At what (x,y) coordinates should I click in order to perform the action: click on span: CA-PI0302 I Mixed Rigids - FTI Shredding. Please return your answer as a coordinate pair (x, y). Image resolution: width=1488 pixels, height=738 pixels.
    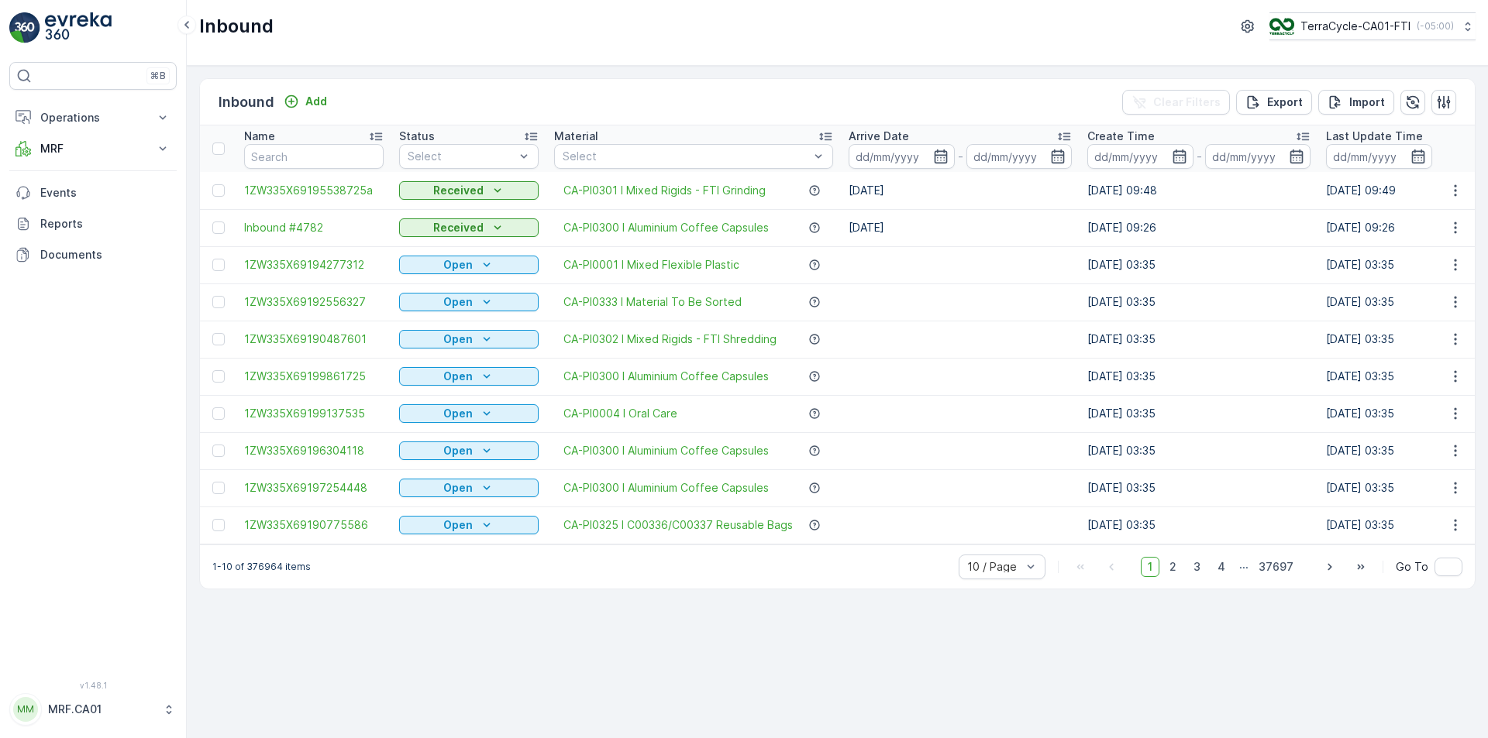
    Looking at the image, I should click on (669, 339).